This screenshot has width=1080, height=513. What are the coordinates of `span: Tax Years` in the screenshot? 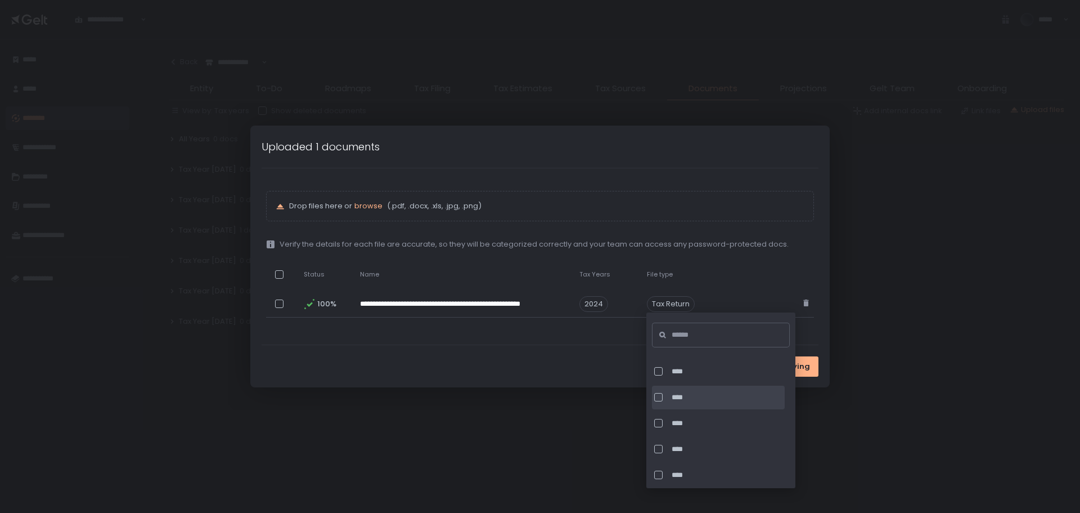 It's located at (595, 274).